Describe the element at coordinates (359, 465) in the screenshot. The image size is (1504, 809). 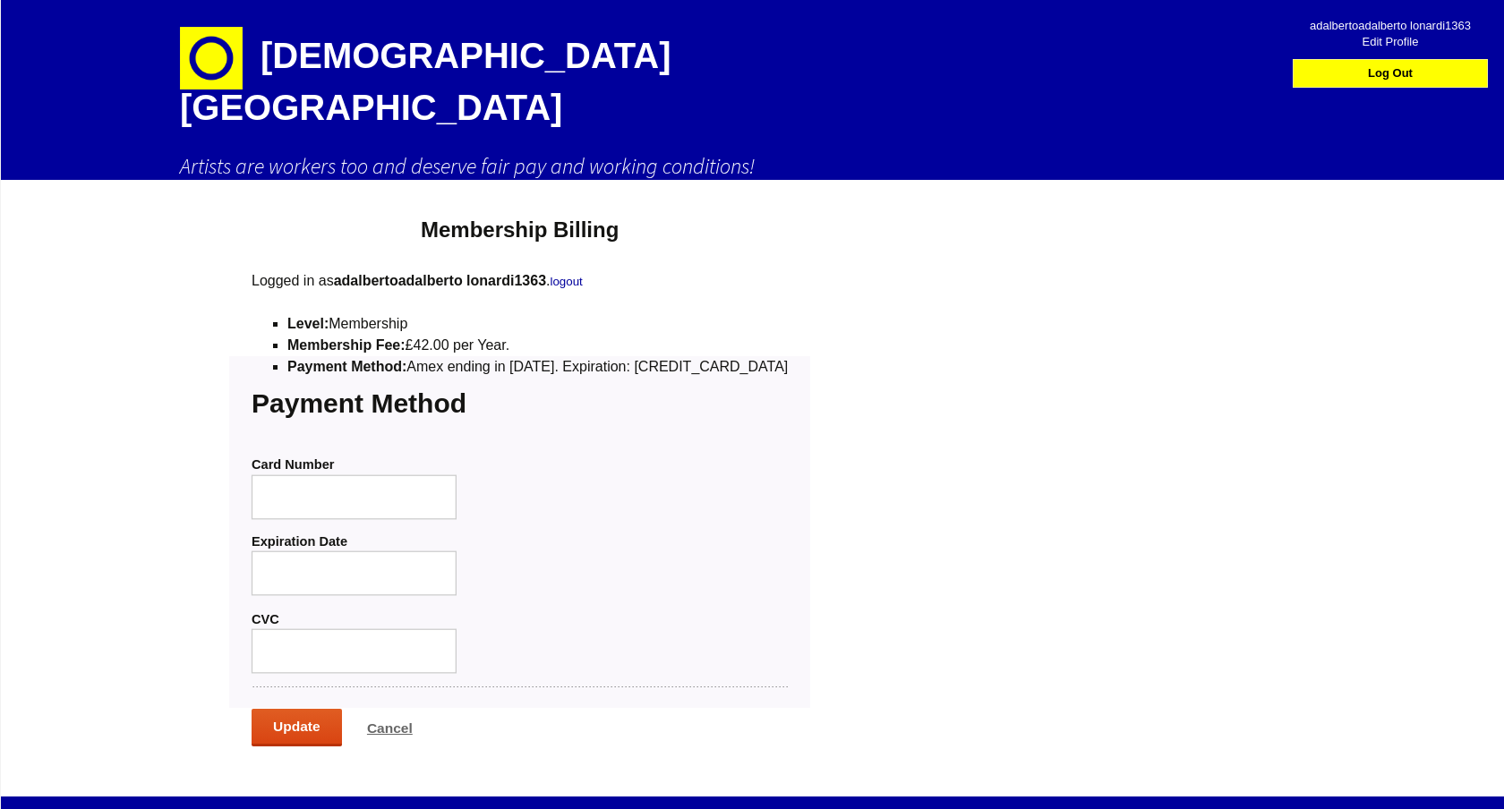
I see `label: Card Number` at that location.